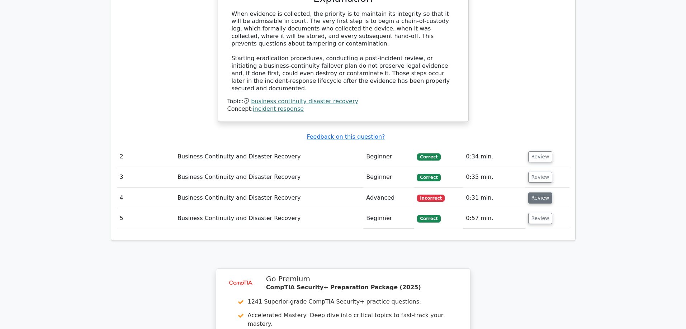  Describe the element at coordinates (146, 157) in the screenshot. I see `td: 2` at that location.